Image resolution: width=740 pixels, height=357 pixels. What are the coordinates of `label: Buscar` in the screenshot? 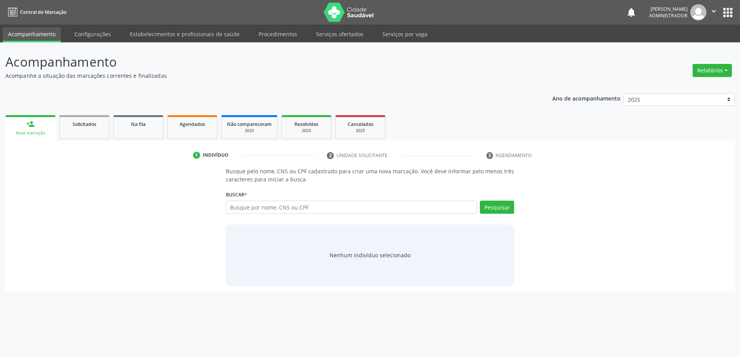 It's located at (236, 195).